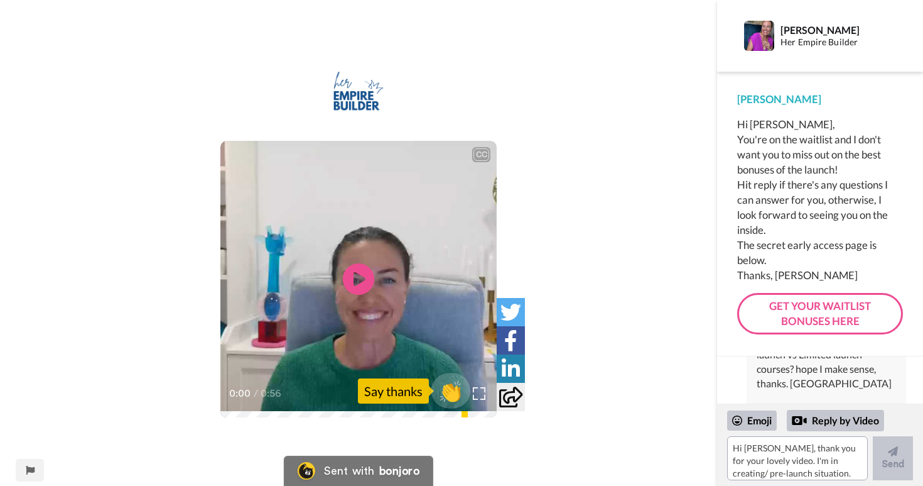 The width and height of the screenshot is (923, 486). I want to click on div: Her Empire Builder, so click(835, 42).